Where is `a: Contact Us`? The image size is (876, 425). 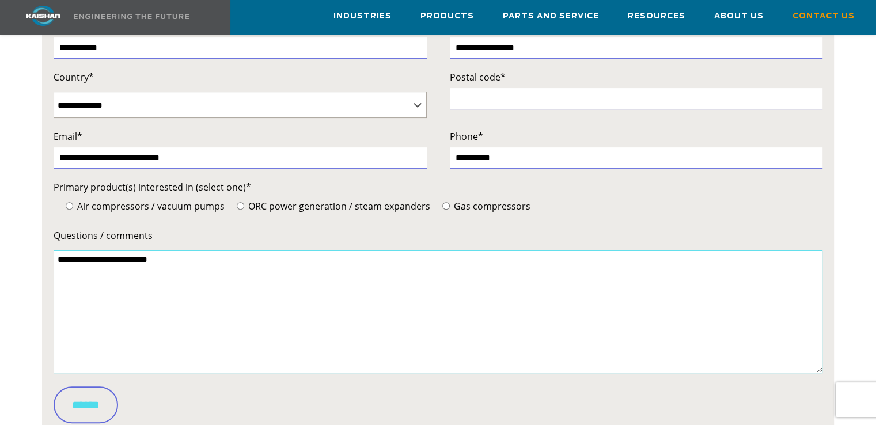 a: Contact Us is located at coordinates (824, 16).